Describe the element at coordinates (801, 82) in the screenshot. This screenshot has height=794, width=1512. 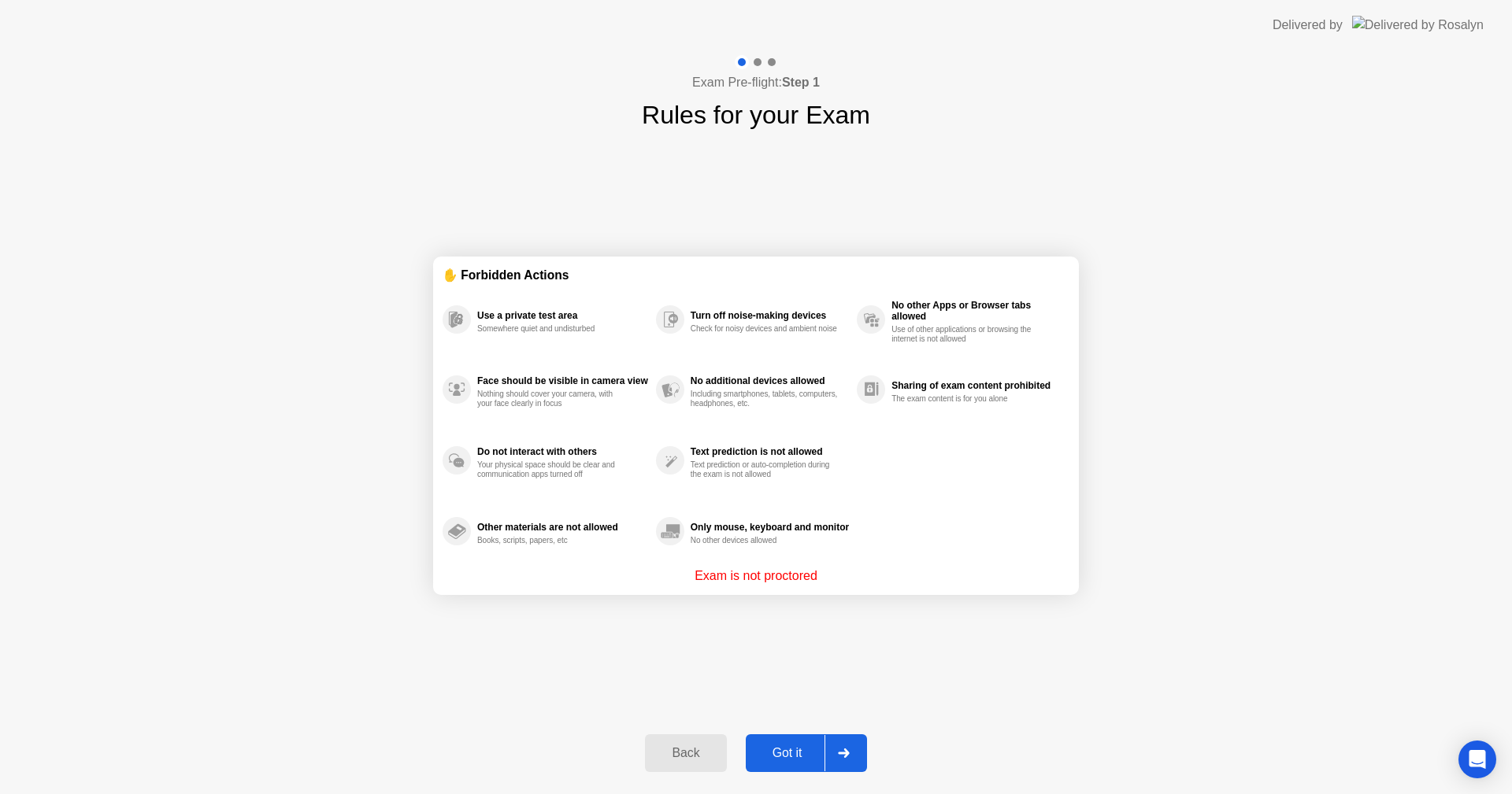
I see `b: Step 1` at that location.